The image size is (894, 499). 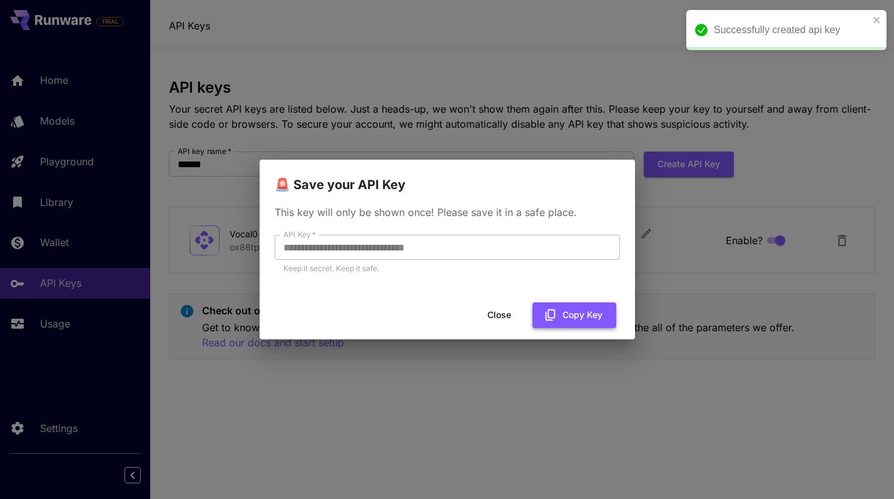 What do you see at coordinates (300, 234) in the screenshot?
I see `label: API Key` at bounding box center [300, 234].